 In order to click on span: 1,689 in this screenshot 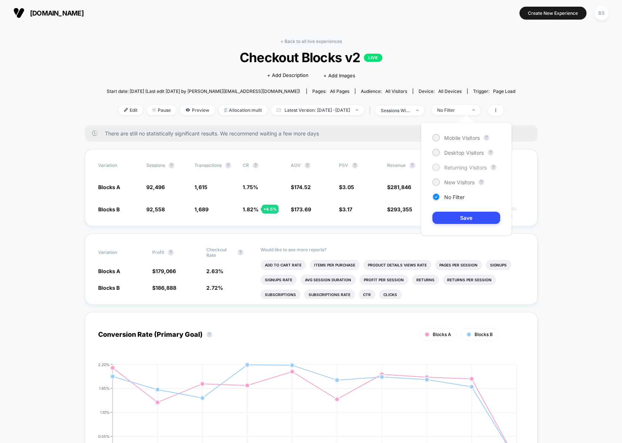, I will do `click(201, 209)`.